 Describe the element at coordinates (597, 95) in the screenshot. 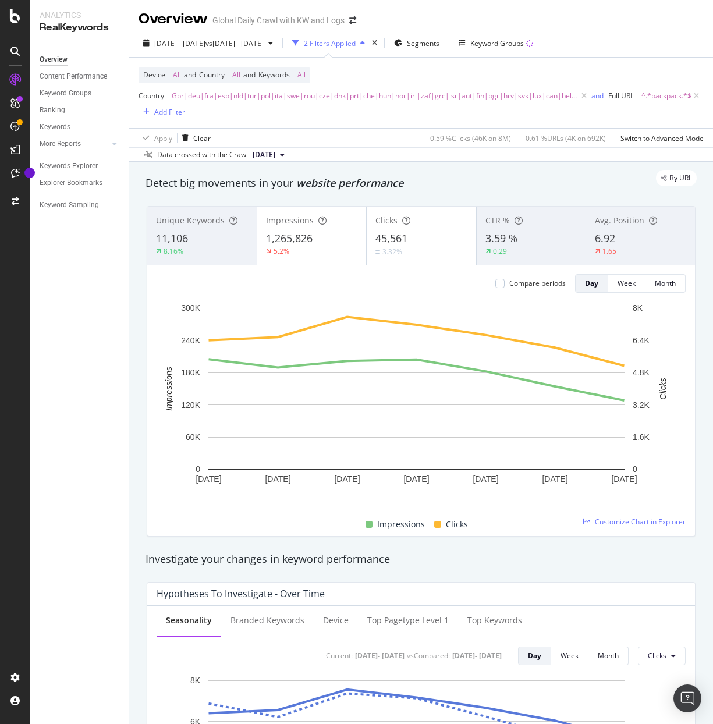

I see `div: and` at that location.